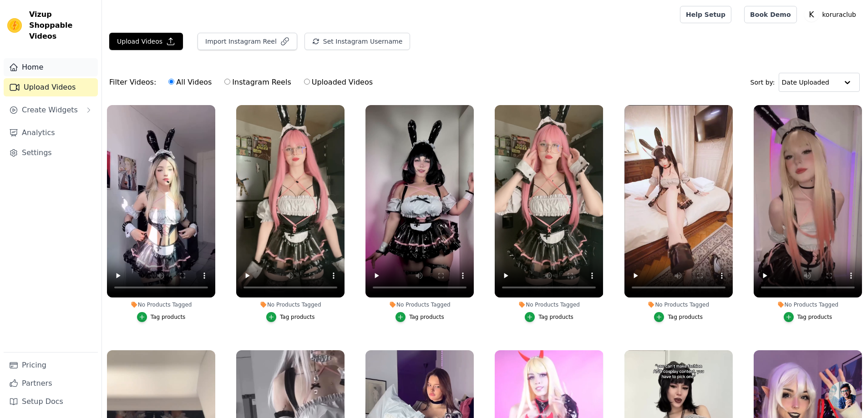  What do you see at coordinates (61, 25) in the screenshot?
I see `span: Vizup Shoppable Videos` at bounding box center [61, 25].